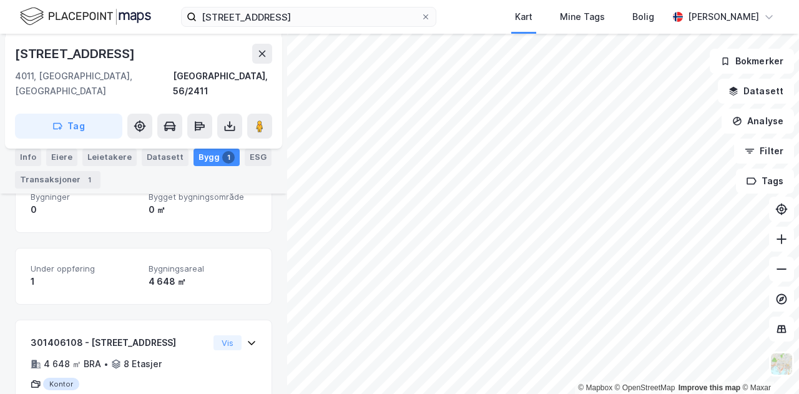 This screenshot has width=799, height=394. Describe the element at coordinates (758, 121) in the screenshot. I see `button: Analyse` at that location.